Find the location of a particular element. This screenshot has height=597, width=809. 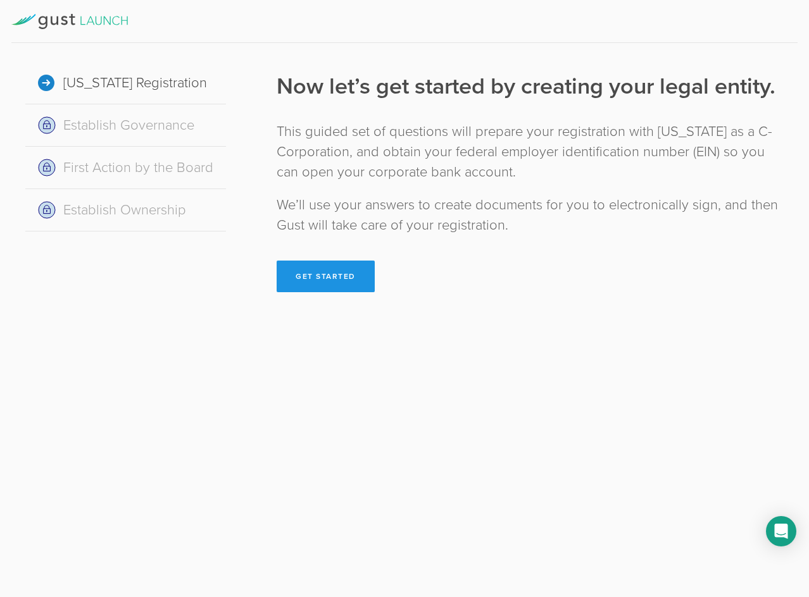

div: Now let’s get started by creating your legal entity. is located at coordinates (530, 87).